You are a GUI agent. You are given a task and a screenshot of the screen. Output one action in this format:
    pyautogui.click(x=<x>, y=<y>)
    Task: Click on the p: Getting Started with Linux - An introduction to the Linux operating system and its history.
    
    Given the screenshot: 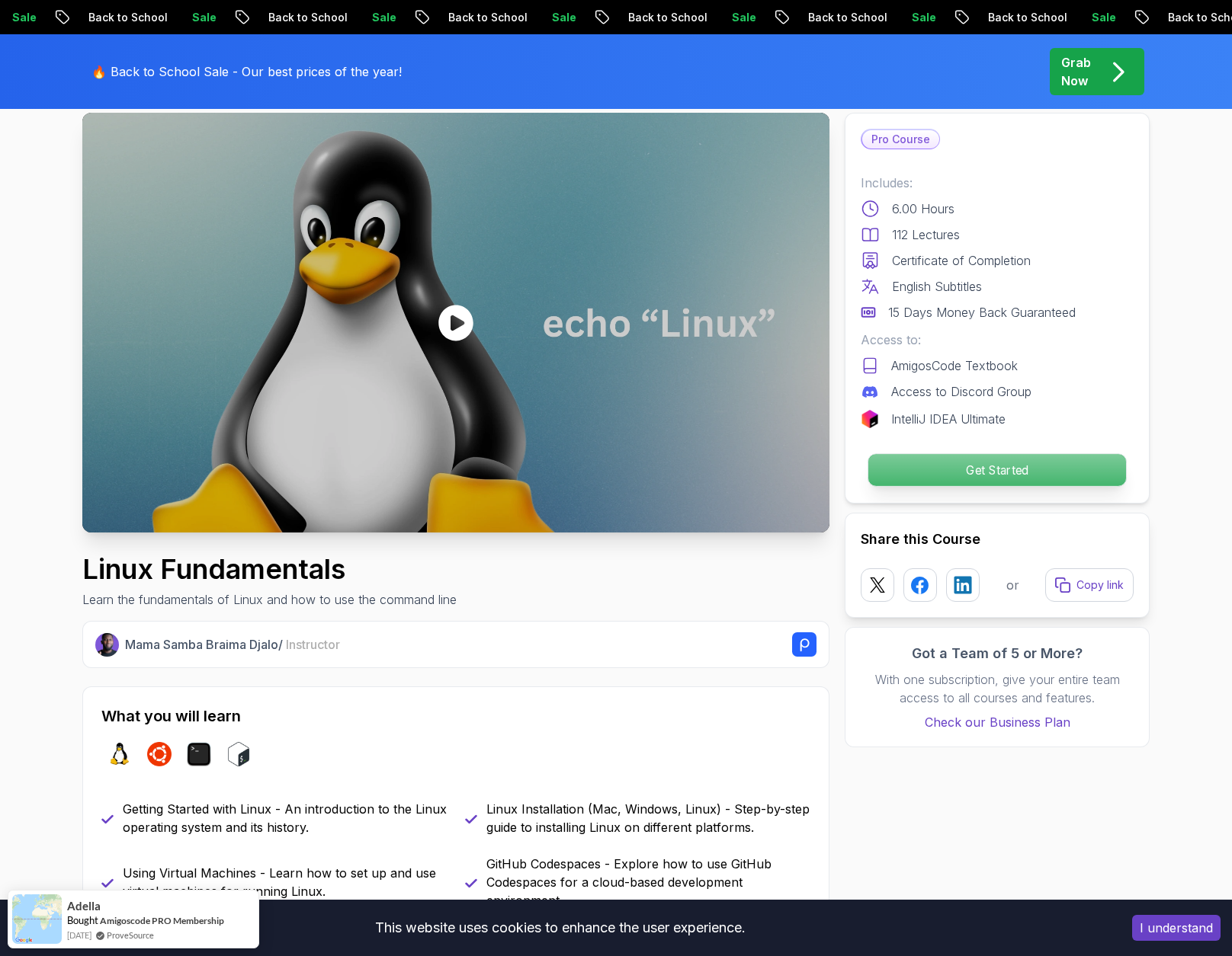 What is the action you would take?
    pyautogui.click(x=284, y=818)
    